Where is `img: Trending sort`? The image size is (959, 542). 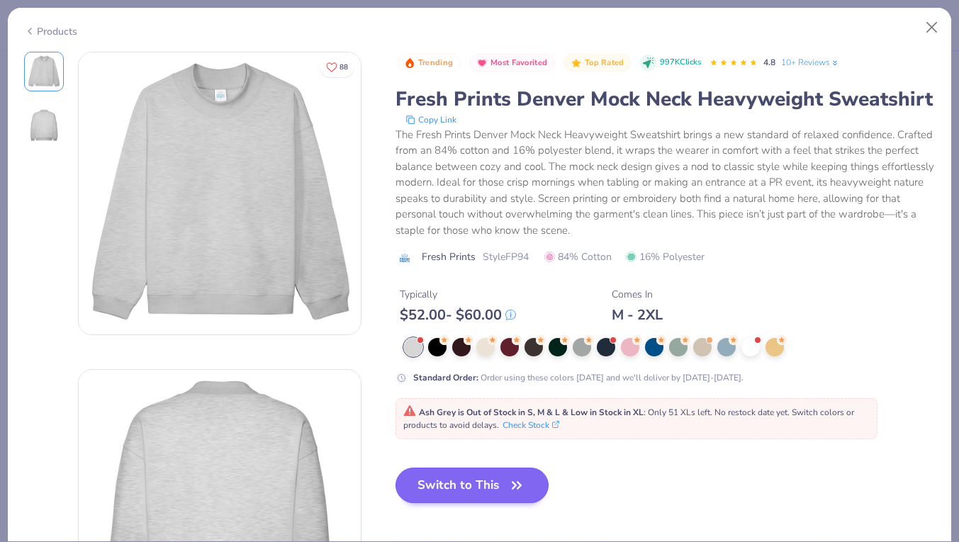 img: Trending sort is located at coordinates (410, 63).